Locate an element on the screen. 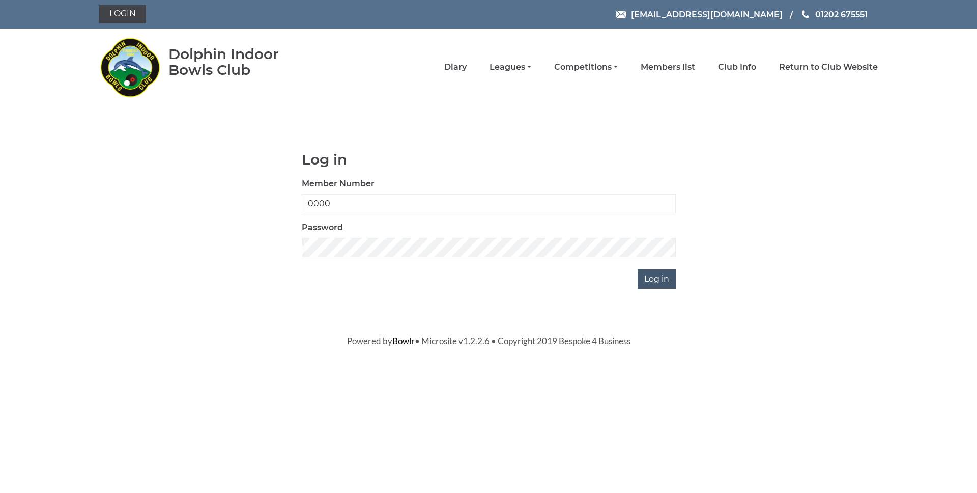 This screenshot has height=493, width=977. input: Log in is located at coordinates (657, 279).